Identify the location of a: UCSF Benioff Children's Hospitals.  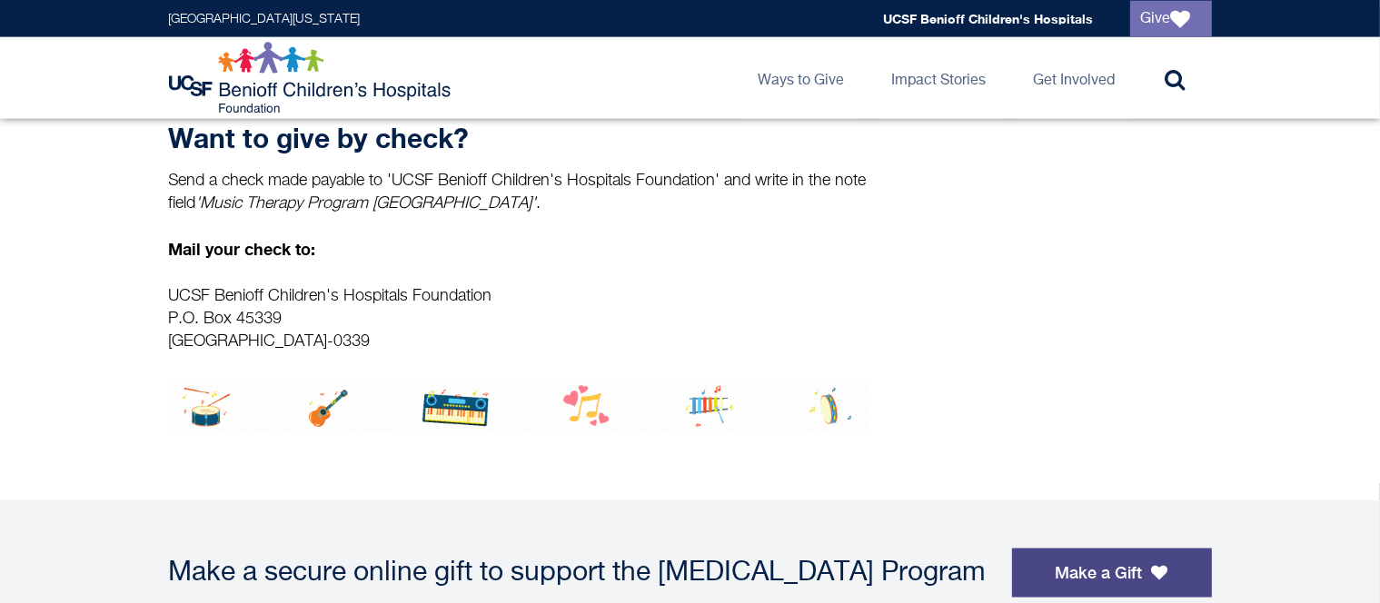
(988, 18).